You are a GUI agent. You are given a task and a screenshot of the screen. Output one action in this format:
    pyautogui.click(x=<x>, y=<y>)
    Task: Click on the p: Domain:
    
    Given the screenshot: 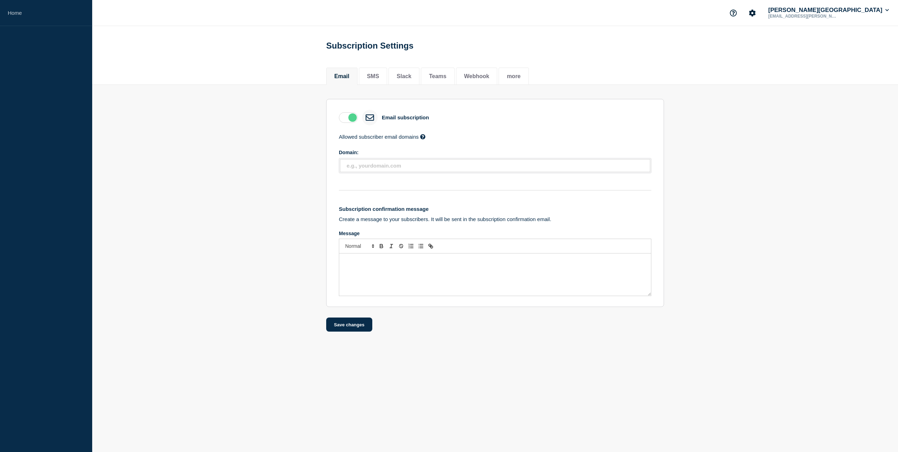 What is the action you would take?
    pyautogui.click(x=495, y=152)
    